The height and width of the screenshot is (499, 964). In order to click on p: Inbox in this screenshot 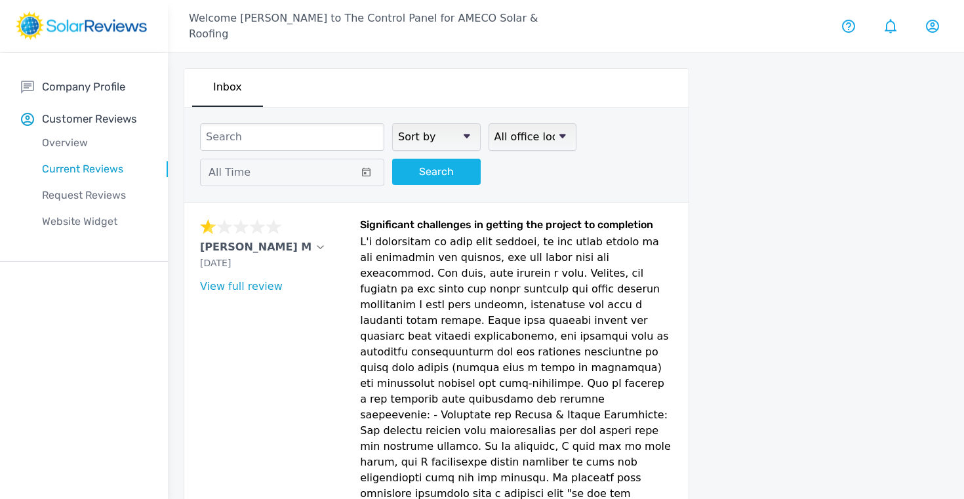, I will do `click(228, 87)`.